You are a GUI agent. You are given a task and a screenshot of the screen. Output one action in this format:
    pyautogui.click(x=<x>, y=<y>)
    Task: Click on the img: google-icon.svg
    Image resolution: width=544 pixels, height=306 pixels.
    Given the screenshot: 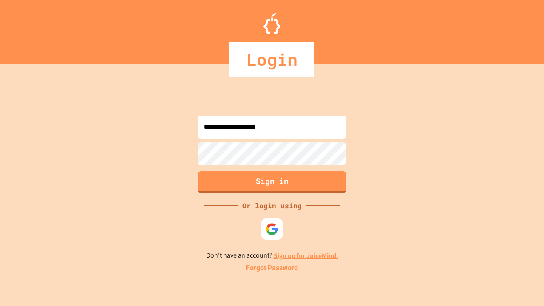 What is the action you would take?
    pyautogui.click(x=272, y=229)
    